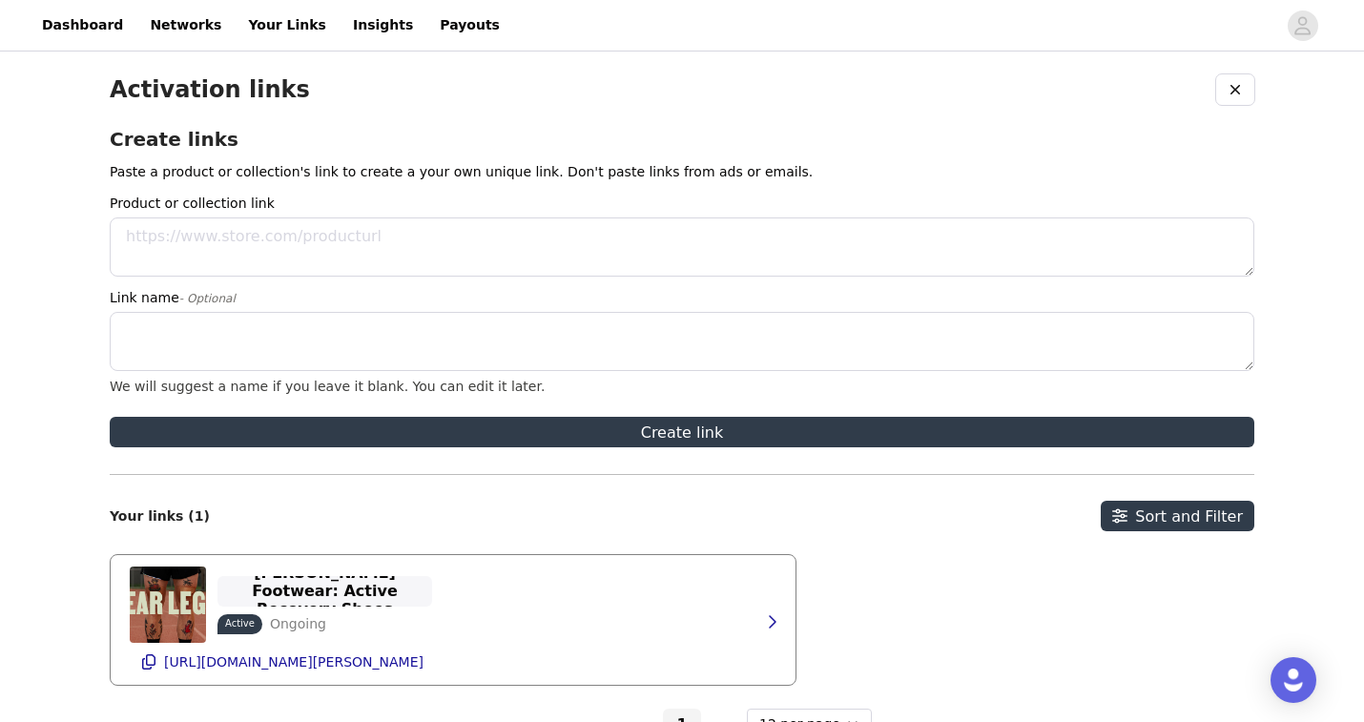 The height and width of the screenshot is (722, 1364). Describe the element at coordinates (382, 25) in the screenshot. I see `a: Insights` at that location.